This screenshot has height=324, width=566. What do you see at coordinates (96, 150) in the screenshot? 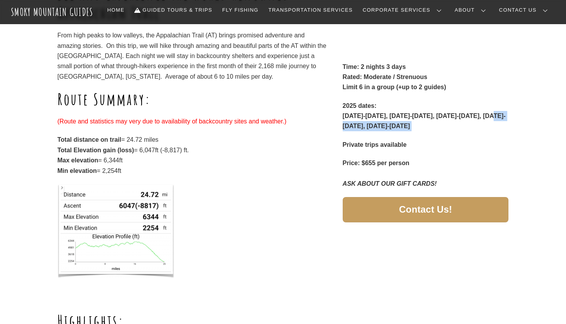
I see `strong: Total Elevation gain (loss)` at bounding box center [96, 150].